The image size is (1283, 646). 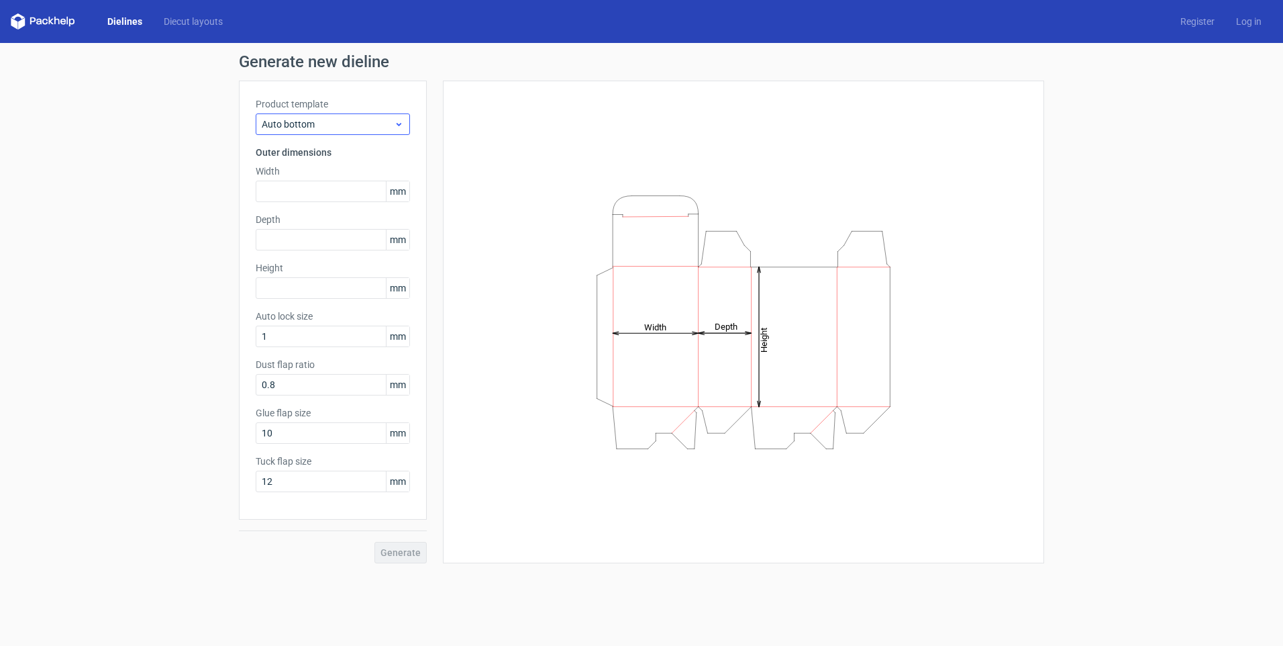 What do you see at coordinates (333, 268) in the screenshot?
I see `label: Height` at bounding box center [333, 268].